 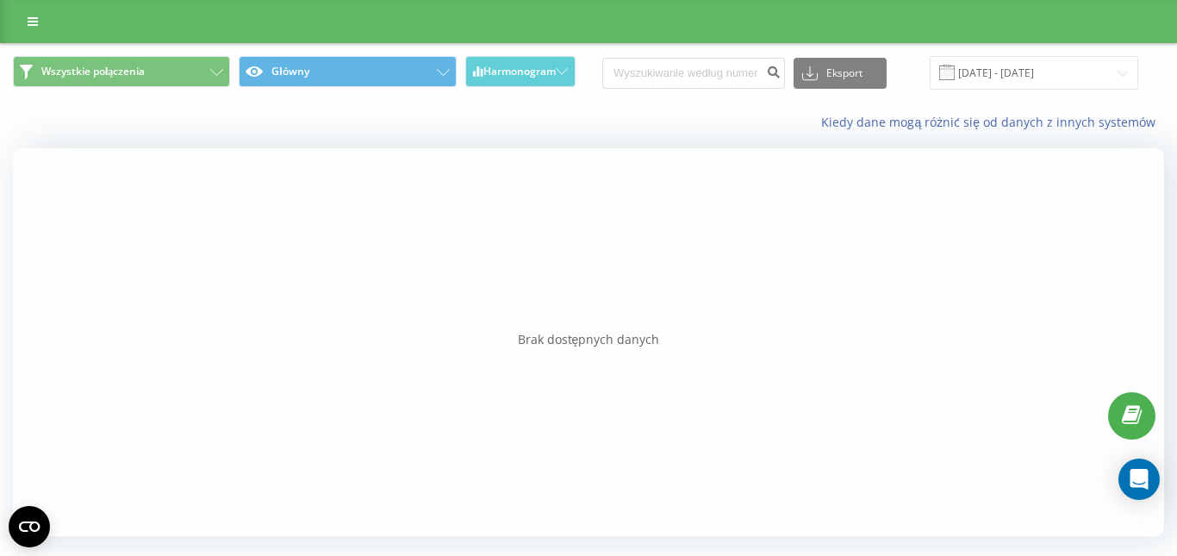 I want to click on div: Brak dostępnych danych, so click(x=589, y=340).